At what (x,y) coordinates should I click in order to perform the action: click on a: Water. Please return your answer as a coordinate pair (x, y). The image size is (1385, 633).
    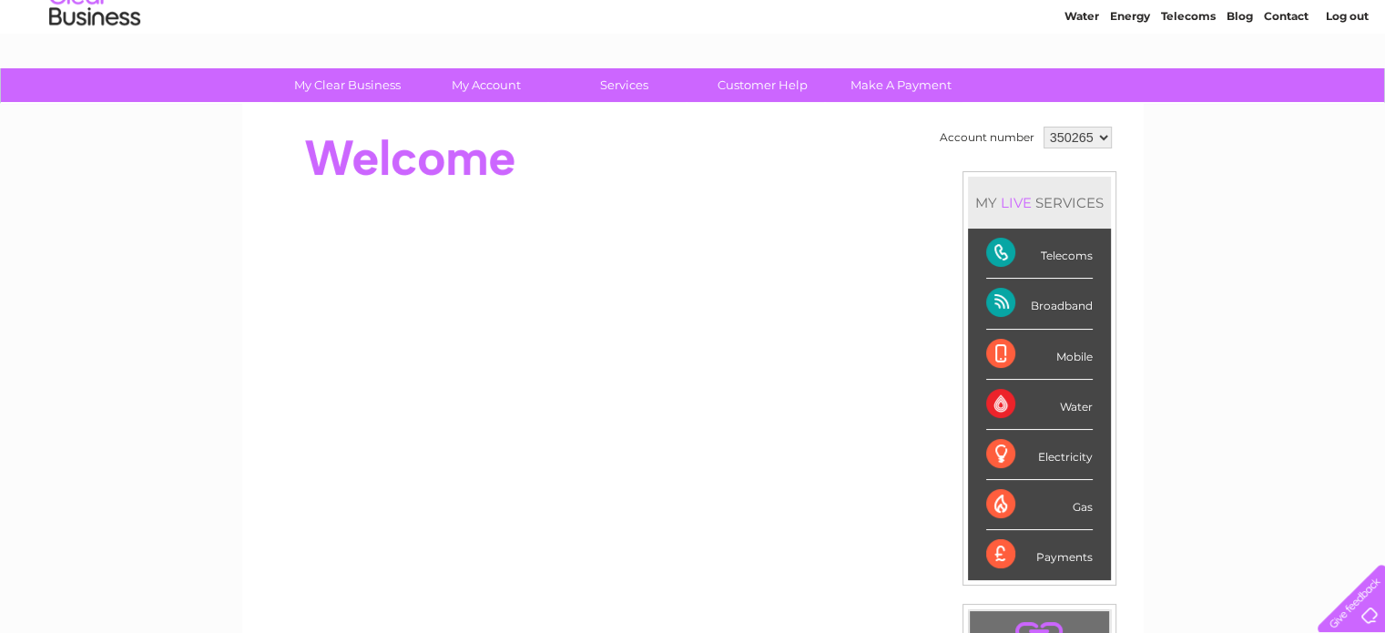
    Looking at the image, I should click on (1082, 84).